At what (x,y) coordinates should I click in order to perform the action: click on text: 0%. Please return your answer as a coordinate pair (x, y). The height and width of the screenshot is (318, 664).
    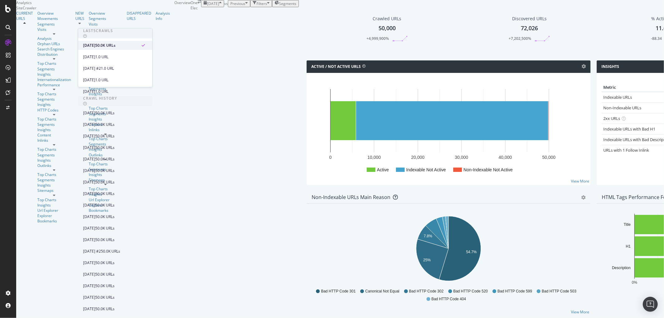
    Looking at the image, I should click on (635, 282).